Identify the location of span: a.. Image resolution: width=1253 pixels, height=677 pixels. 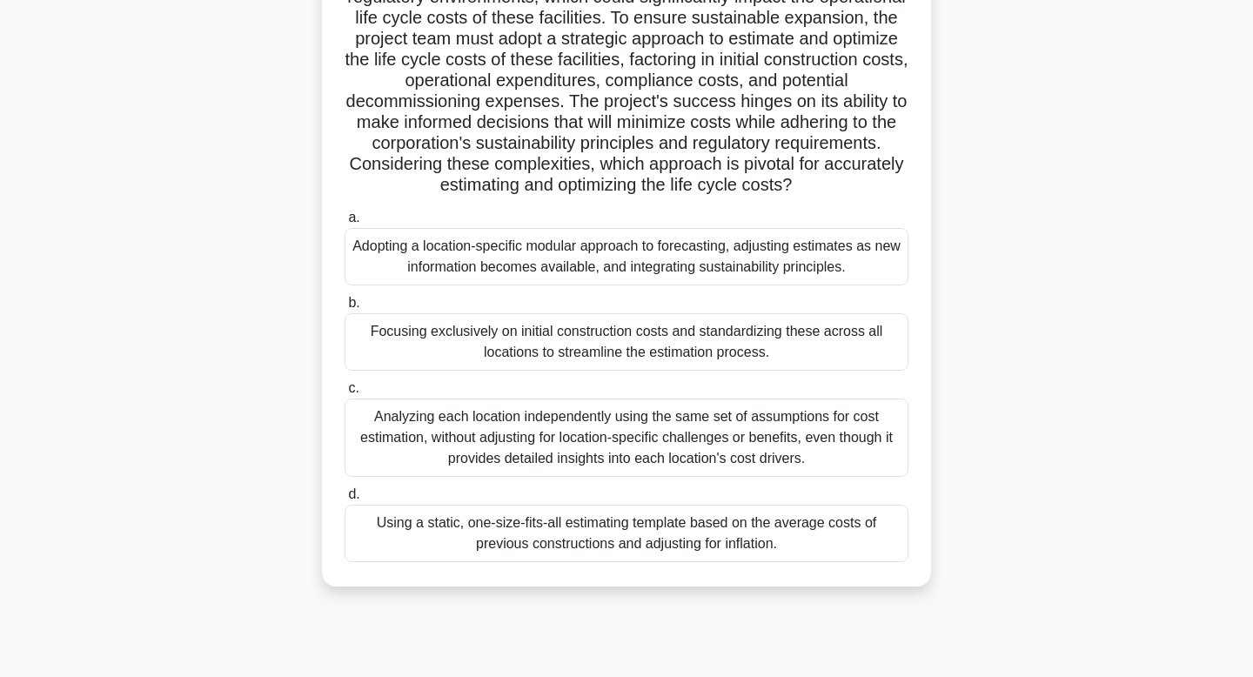
(353, 217).